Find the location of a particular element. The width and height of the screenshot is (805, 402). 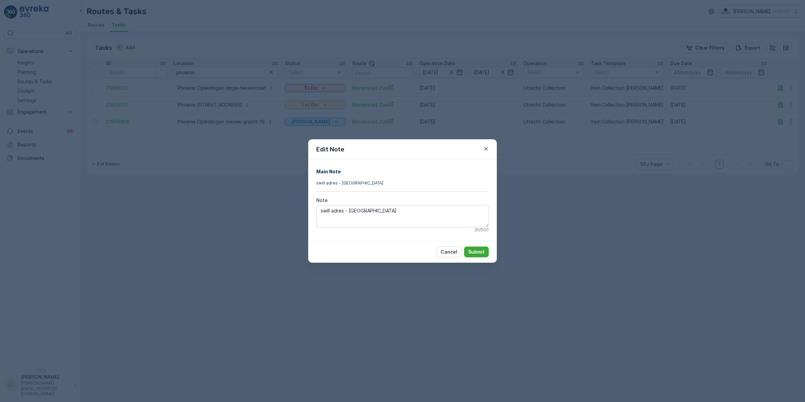

label: Note is located at coordinates (322, 200).